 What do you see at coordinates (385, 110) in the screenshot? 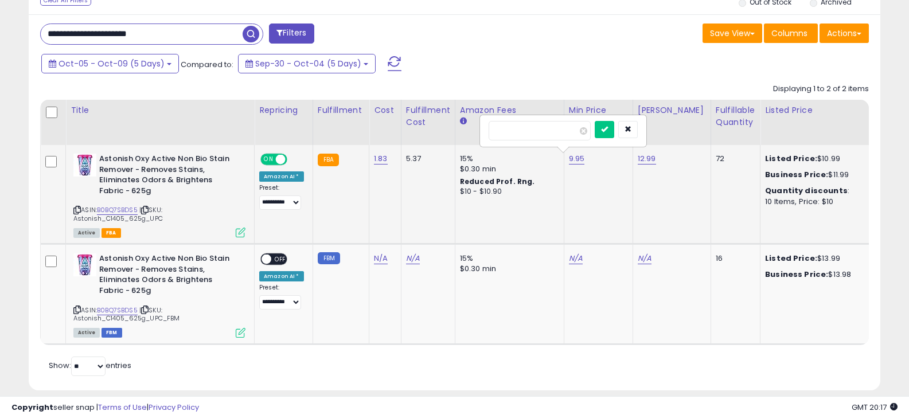
I see `div: Cost` at bounding box center [385, 110].